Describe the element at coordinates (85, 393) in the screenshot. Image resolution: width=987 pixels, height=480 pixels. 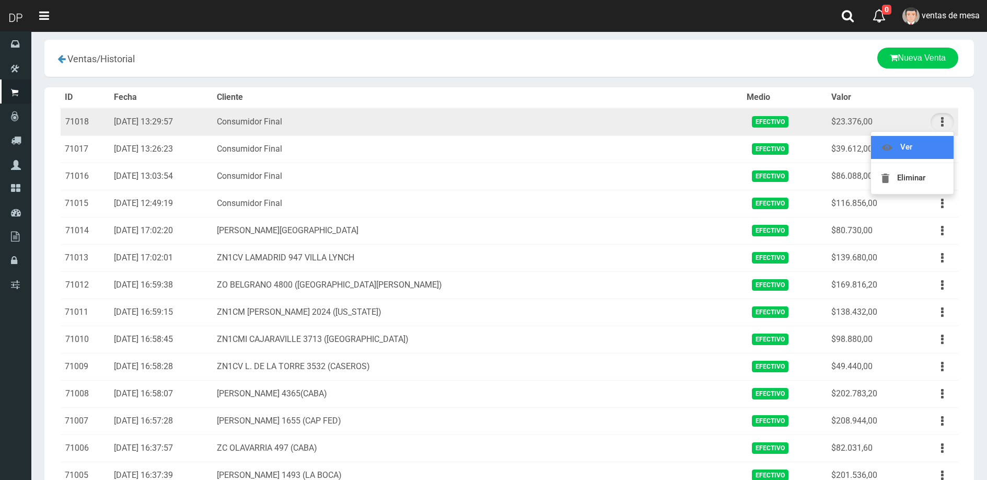
I see `td: 71008` at that location.